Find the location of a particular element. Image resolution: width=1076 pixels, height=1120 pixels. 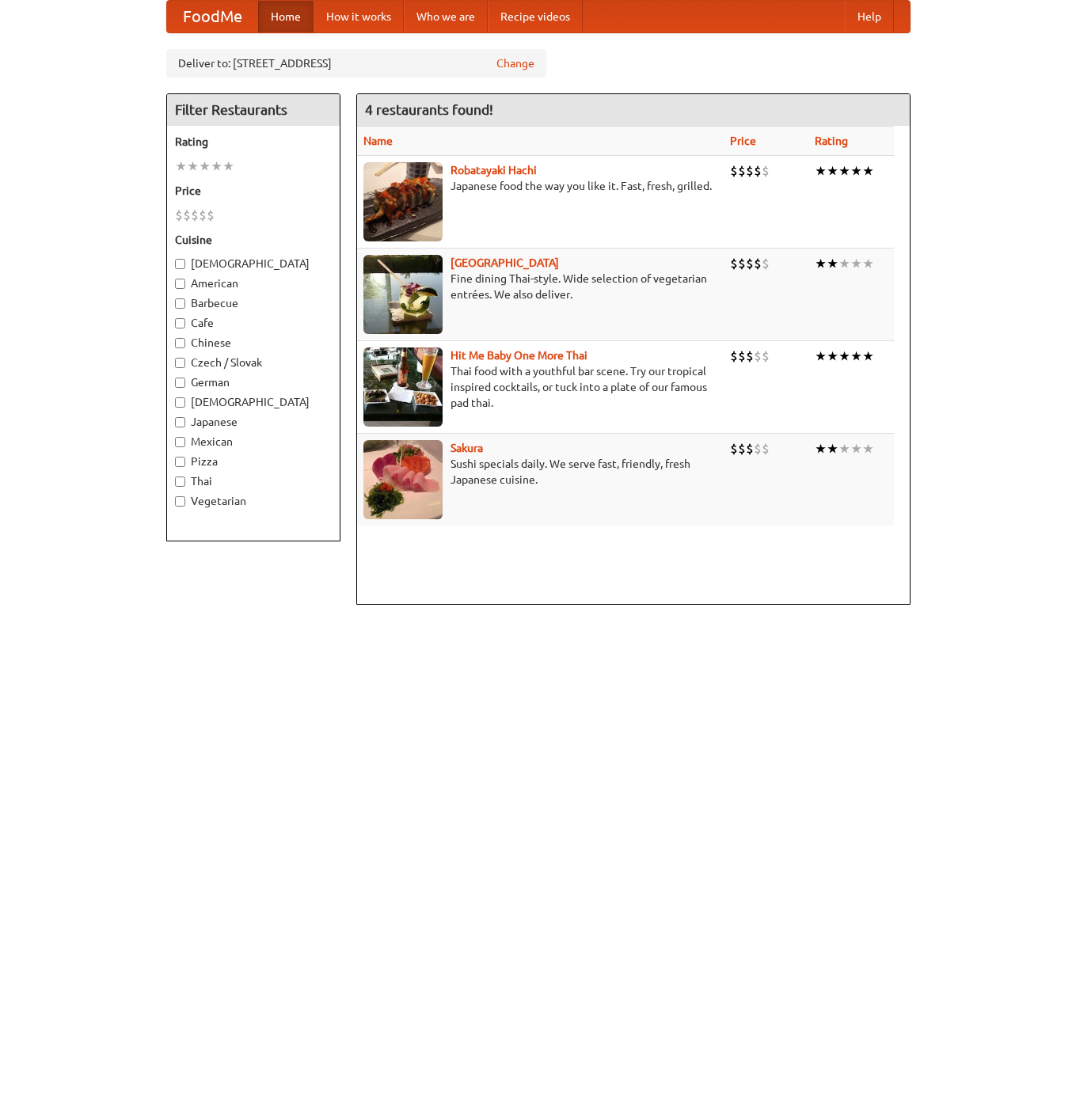

input: Vegetarian is located at coordinates (180, 501).